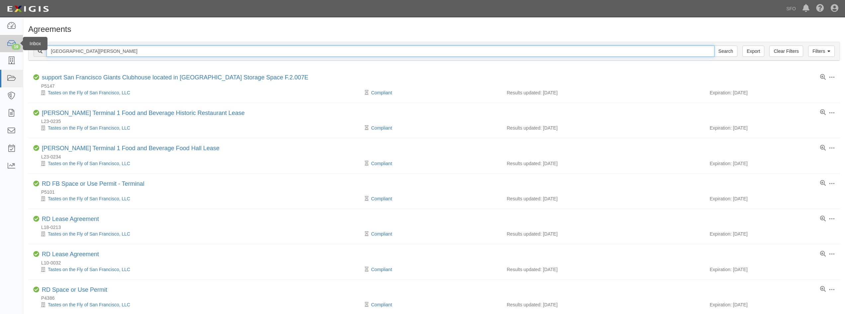 The height and width of the screenshot is (314, 845). What do you see at coordinates (754, 51) in the screenshot?
I see `a: Export` at bounding box center [754, 51].